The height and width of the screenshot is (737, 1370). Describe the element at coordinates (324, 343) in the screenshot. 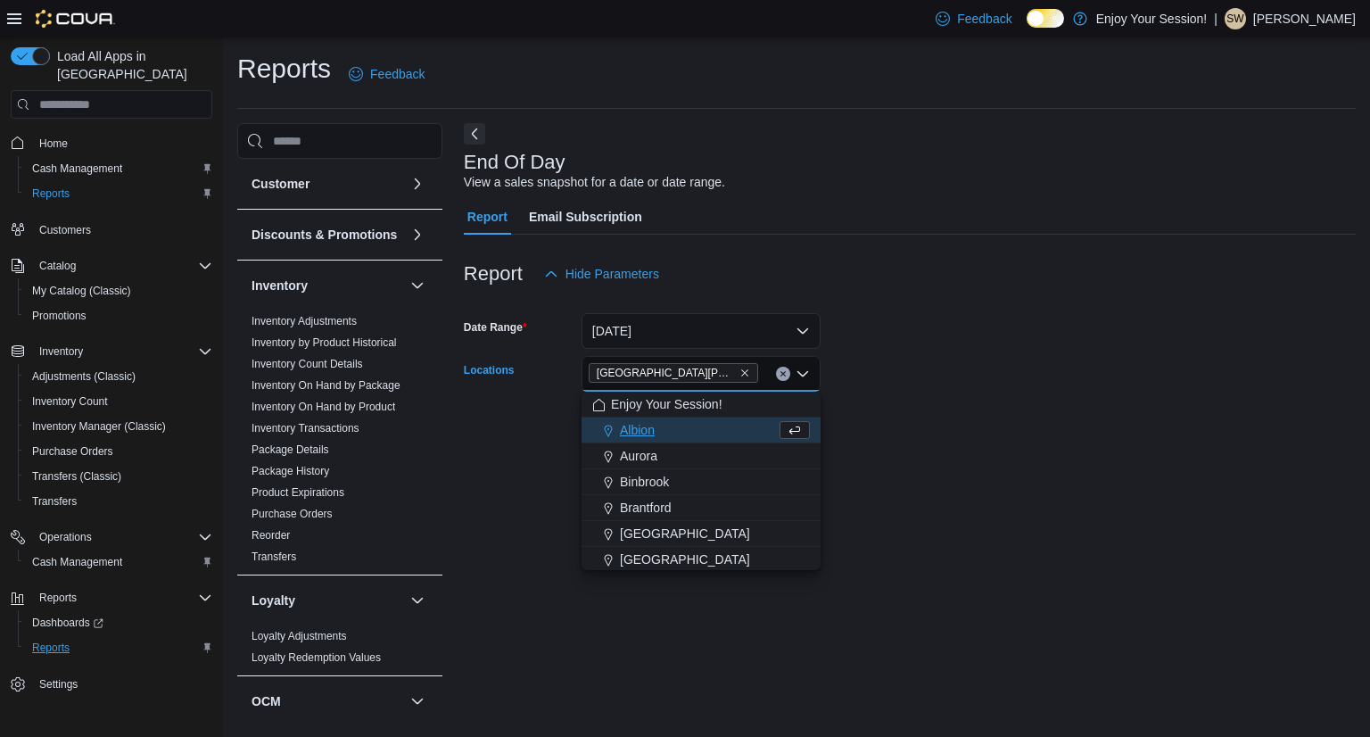

I see `span: Inventory by Product Historical` at that location.